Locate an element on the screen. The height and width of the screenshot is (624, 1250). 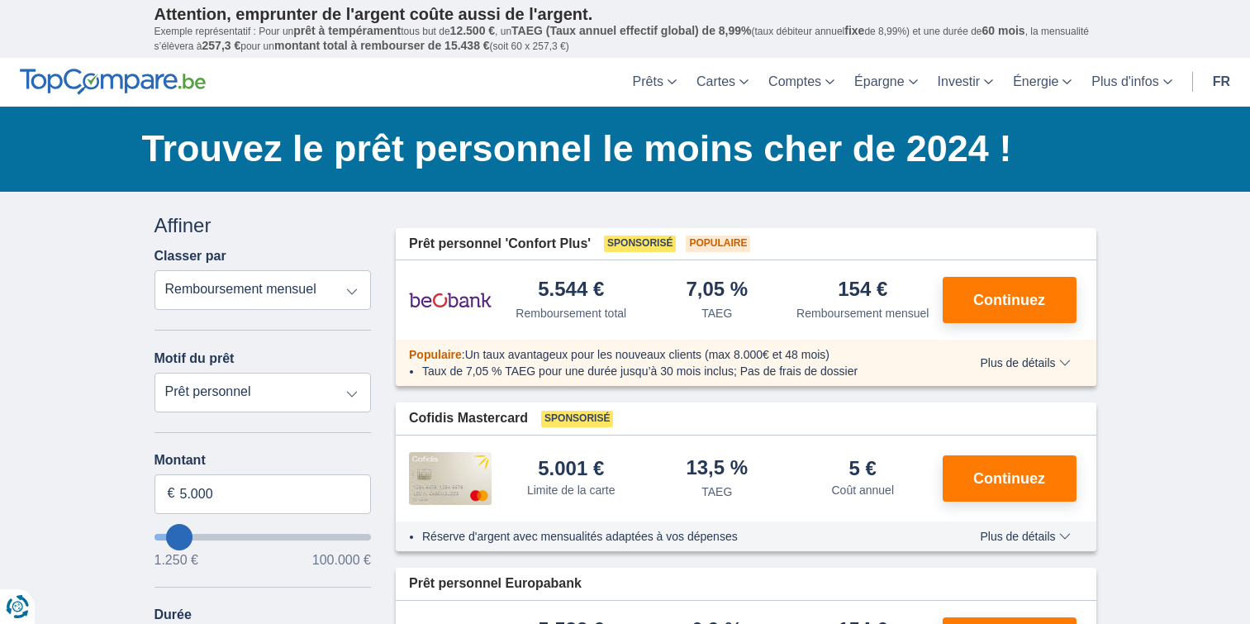
a: Comptes is located at coordinates (802, 82).